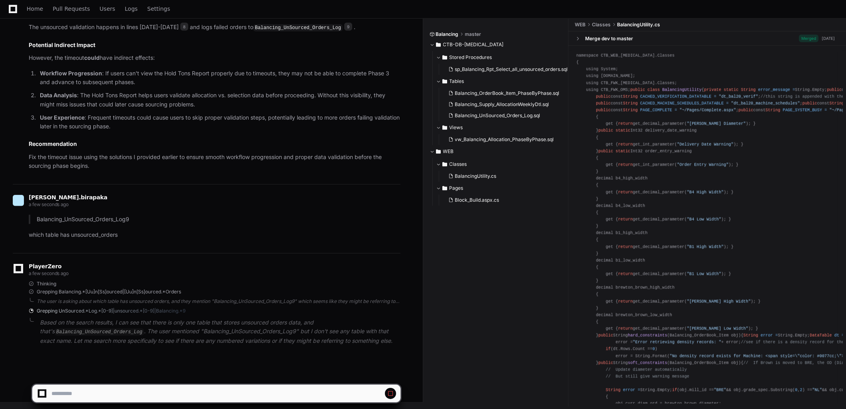  I want to click on span: 9, so click(348, 27).